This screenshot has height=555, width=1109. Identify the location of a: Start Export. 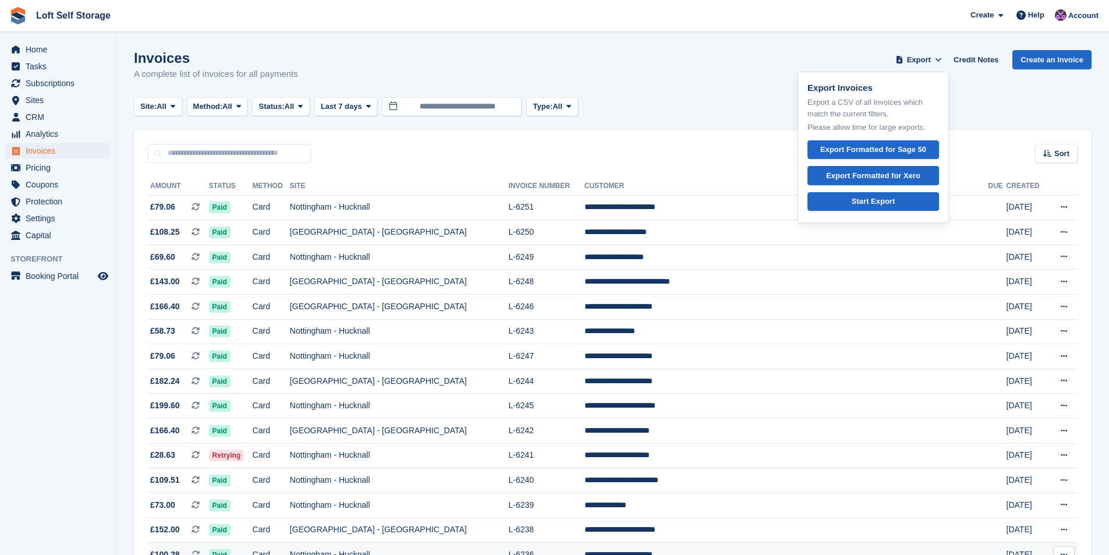
(874, 201).